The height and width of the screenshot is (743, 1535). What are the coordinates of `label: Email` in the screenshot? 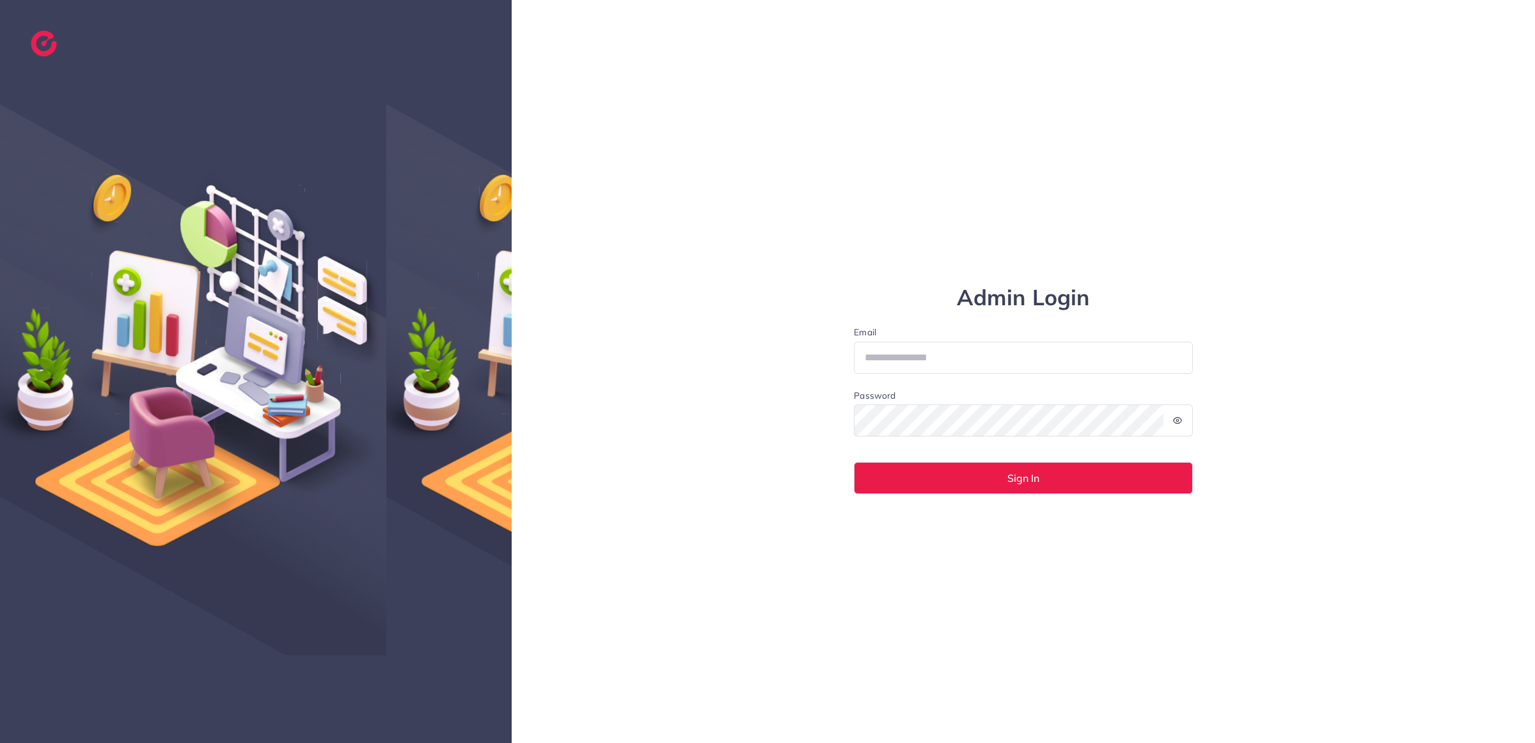 It's located at (1023, 332).